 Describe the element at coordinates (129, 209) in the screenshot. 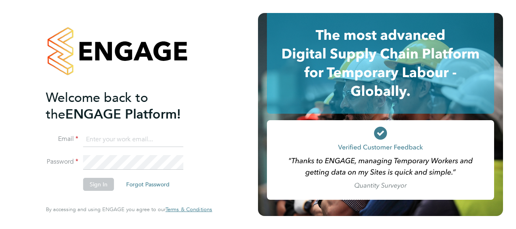

I see `span: By accessing and using ENGAGE you agree to our` at that location.